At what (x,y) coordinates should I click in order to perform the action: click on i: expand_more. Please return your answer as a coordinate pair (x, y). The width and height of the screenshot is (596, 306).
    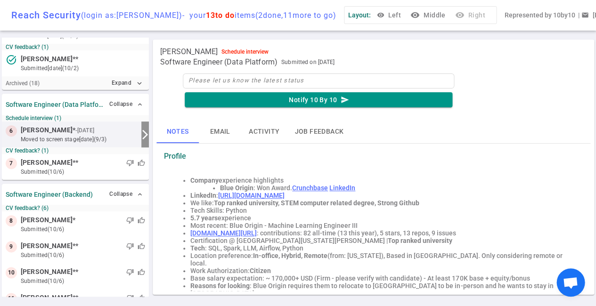
    Looking at the image, I should click on (139, 83).